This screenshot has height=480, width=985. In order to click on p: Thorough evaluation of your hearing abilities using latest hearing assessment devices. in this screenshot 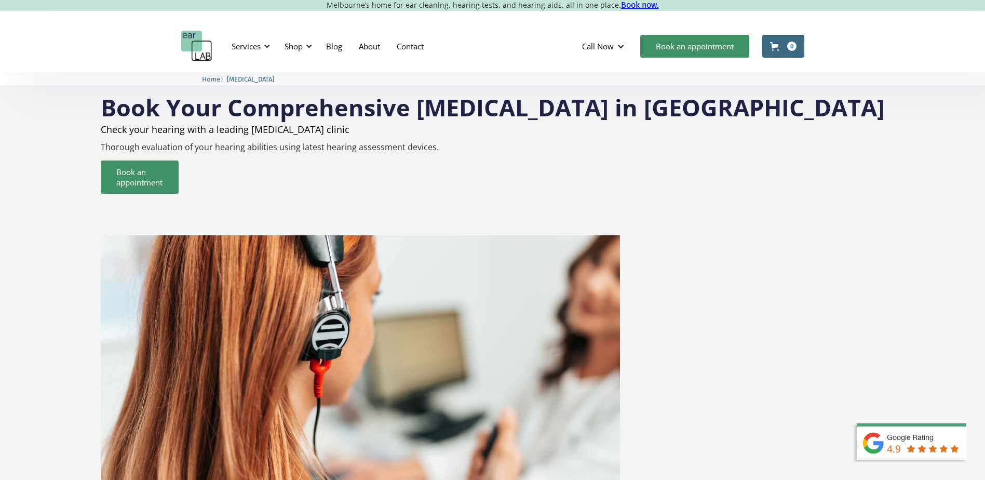, I will do `click(493, 147)`.